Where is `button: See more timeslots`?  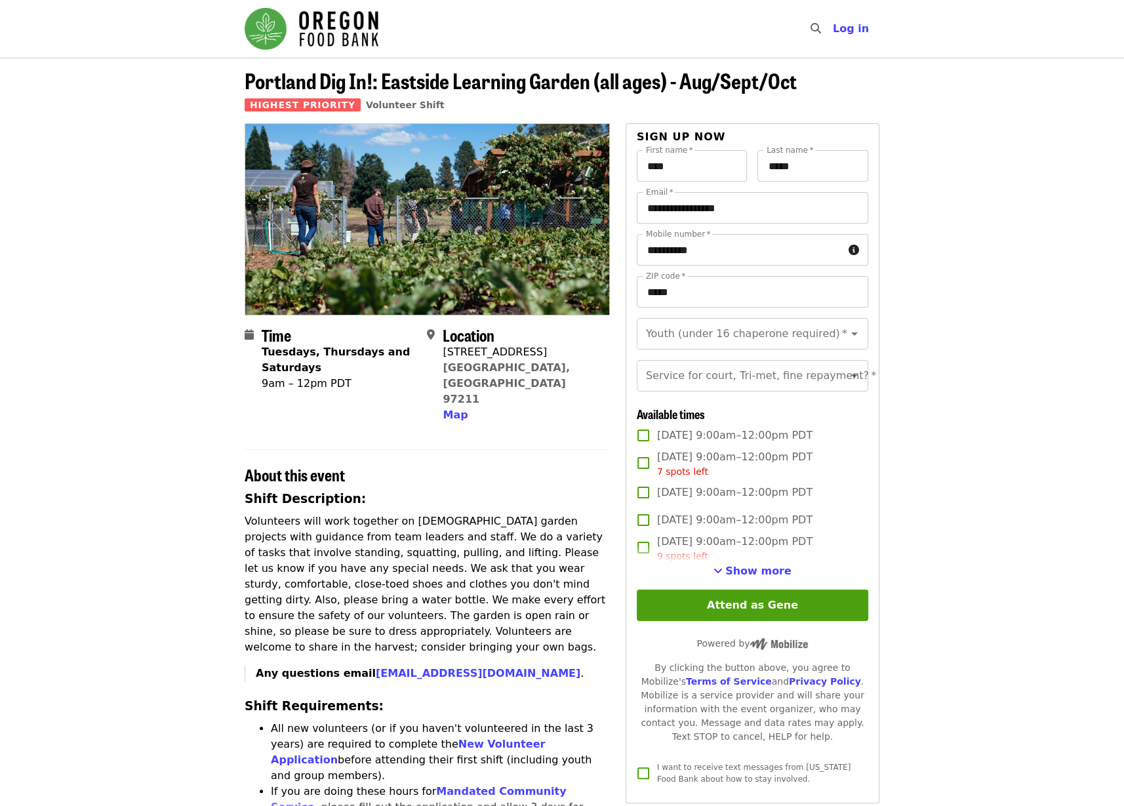 button: See more timeslots is located at coordinates (752, 571).